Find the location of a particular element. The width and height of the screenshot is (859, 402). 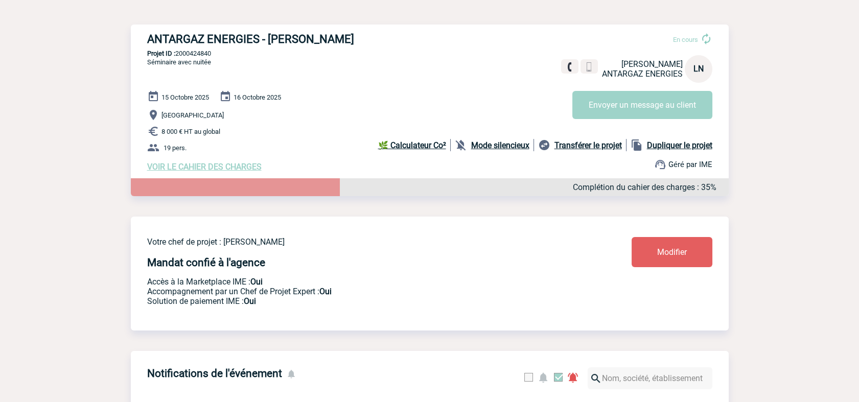

b: Transférer le projet is located at coordinates (588, 145).